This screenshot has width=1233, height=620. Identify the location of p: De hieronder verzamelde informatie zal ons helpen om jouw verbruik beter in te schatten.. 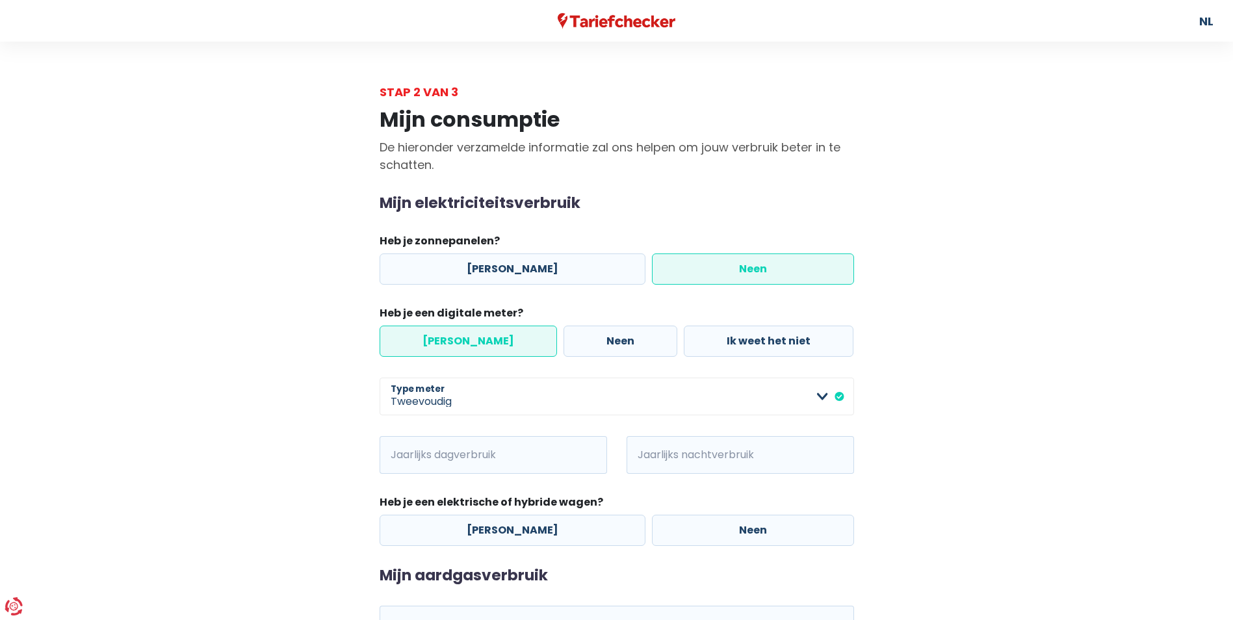
(617, 156).